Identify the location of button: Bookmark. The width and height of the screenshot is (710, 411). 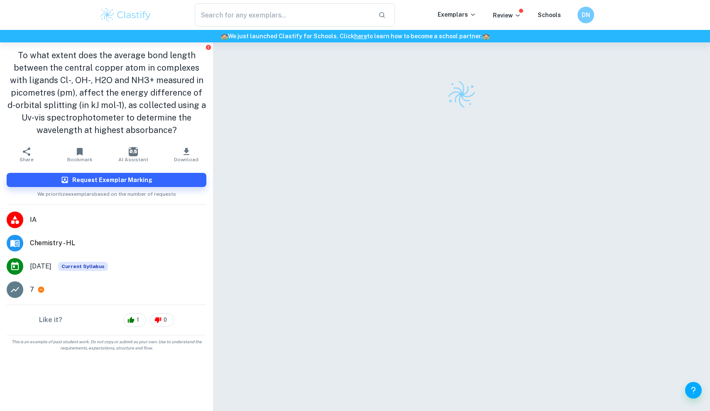
(80, 154).